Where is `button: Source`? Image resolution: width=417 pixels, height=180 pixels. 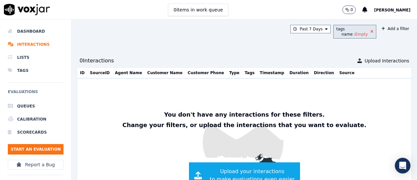
button: Source is located at coordinates (347, 73).